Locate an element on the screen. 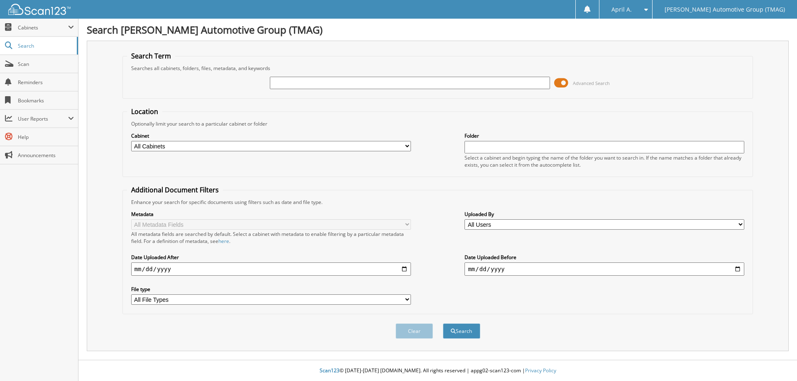  button: Clear is located at coordinates (414, 331).